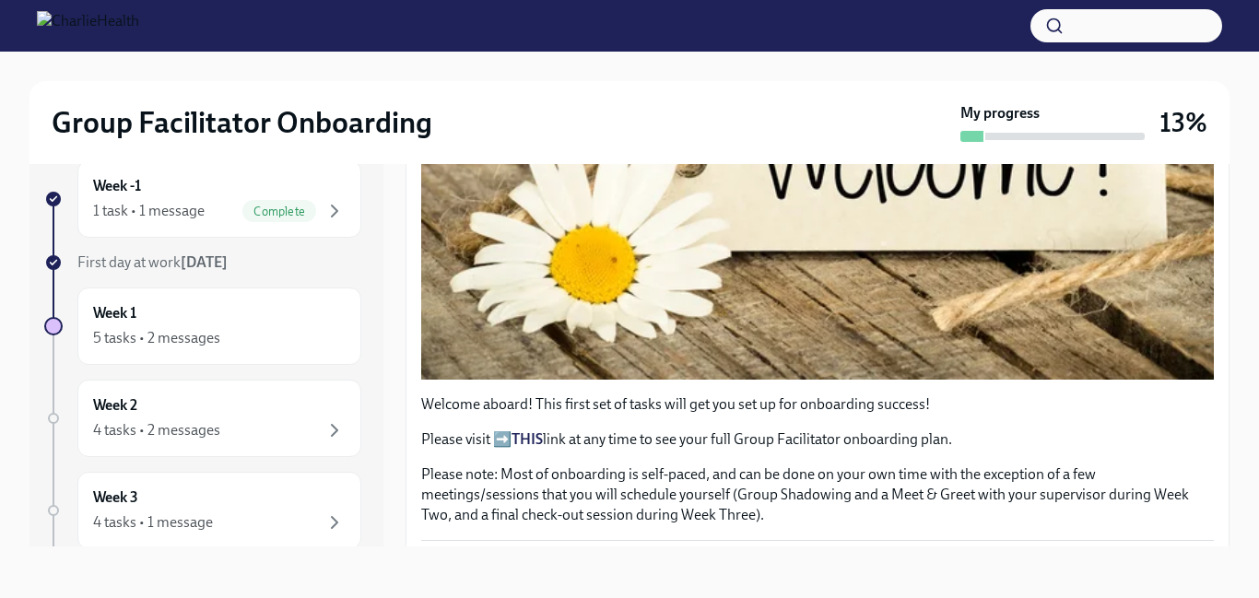 The width and height of the screenshot is (1259, 598). Describe the element at coordinates (157, 338) in the screenshot. I see `div: 5 tasks • 2 messages` at that location.